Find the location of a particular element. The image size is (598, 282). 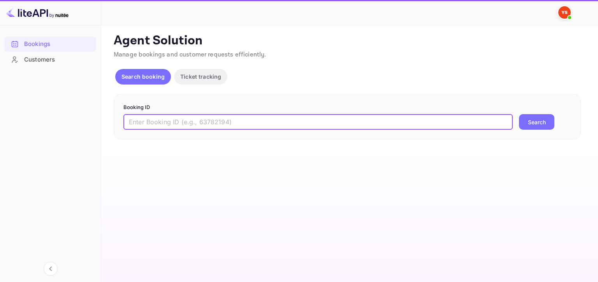

span: Manage bookings and customer requests efficiently. is located at coordinates (190, 54).